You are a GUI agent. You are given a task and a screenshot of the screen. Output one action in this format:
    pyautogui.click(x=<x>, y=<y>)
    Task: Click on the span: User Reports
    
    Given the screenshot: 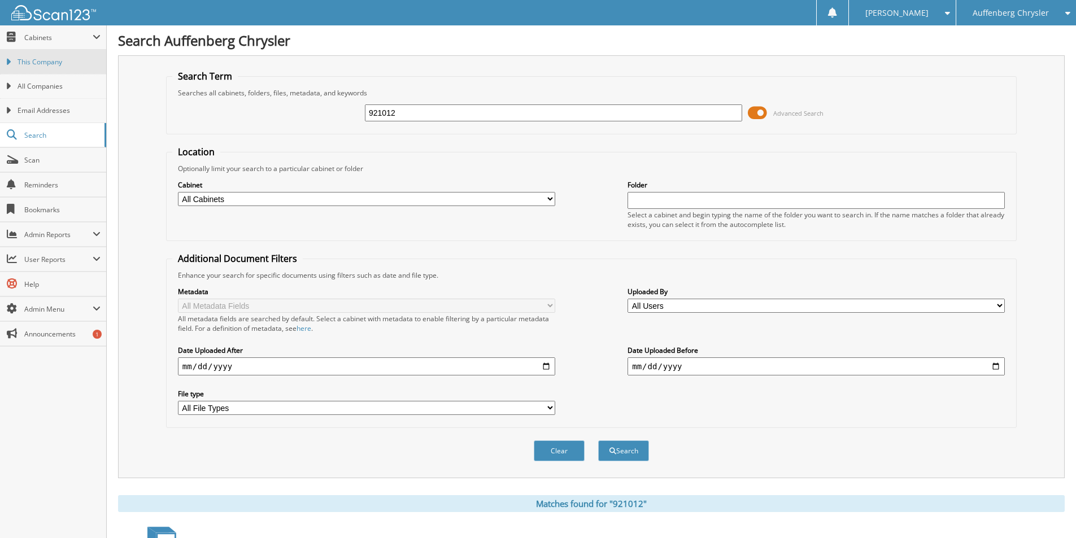 What is the action you would take?
    pyautogui.click(x=58, y=259)
    